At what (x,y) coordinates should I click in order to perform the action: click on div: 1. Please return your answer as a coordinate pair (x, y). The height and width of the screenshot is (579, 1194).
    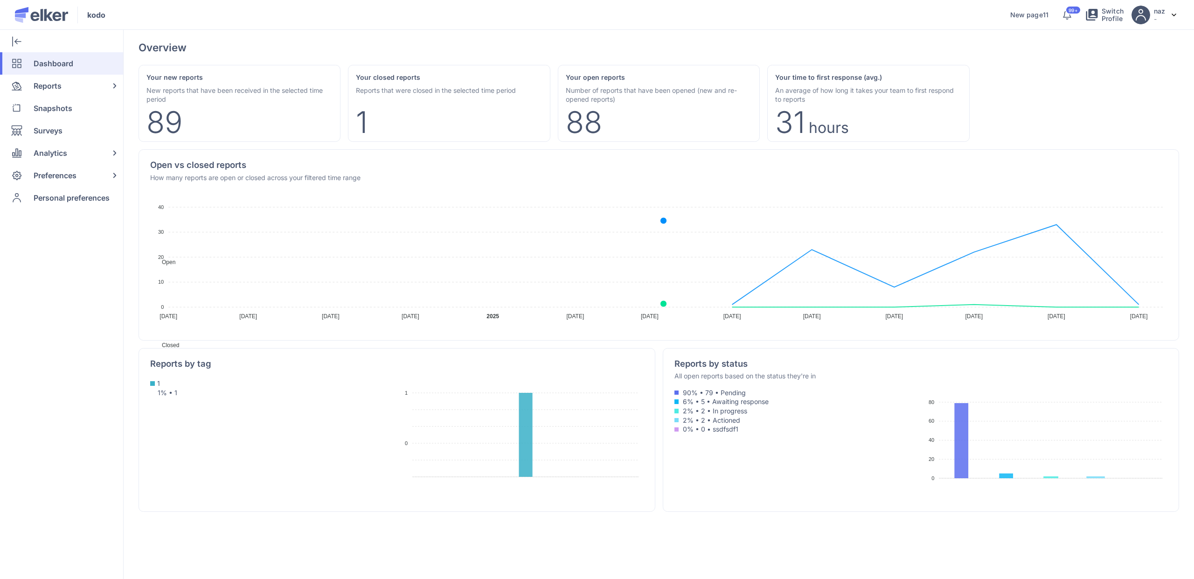
    Looking at the image, I should click on (362, 122).